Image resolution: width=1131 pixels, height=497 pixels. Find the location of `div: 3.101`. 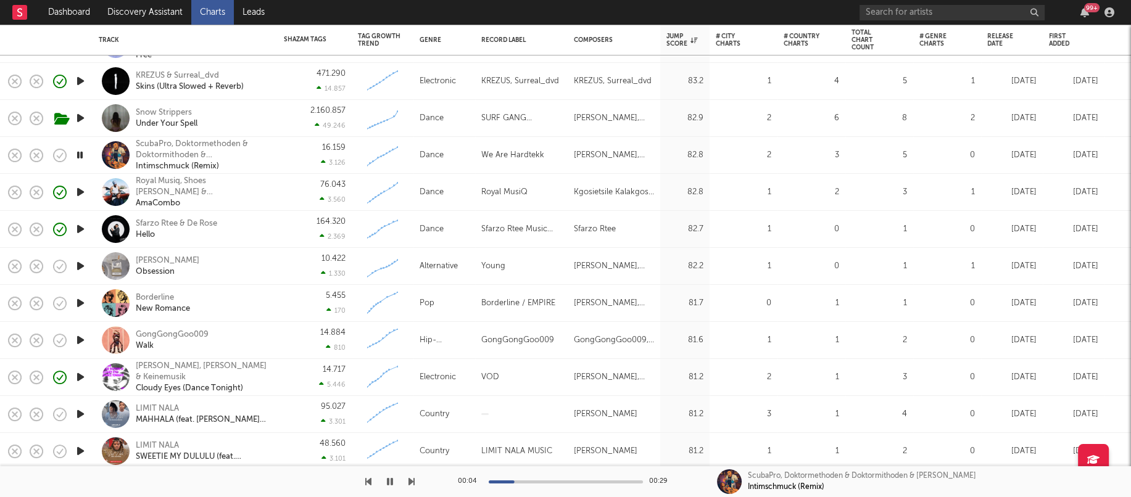

div: 3.101 is located at coordinates (333, 458).